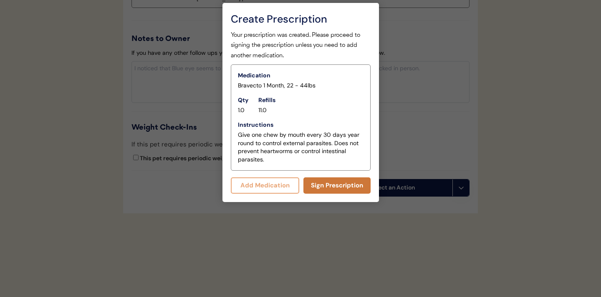  I want to click on div: Bravecto 1 Month, 22 - 44lbs, so click(277, 86).